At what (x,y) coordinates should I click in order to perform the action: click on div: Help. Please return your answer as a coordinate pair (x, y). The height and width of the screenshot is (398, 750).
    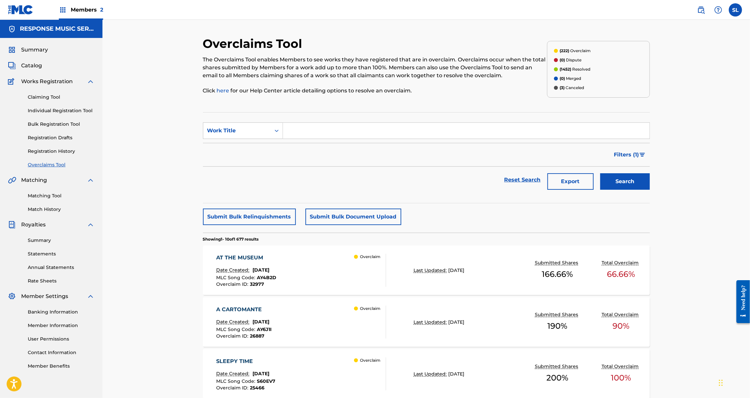
    Looking at the image, I should click on (718, 10).